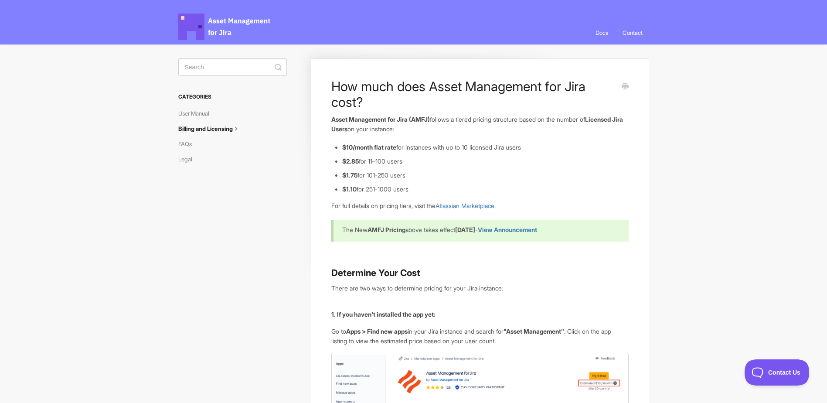  What do you see at coordinates (477, 124) in the screenshot?
I see `b: Licensed Jira Users` at bounding box center [477, 124].